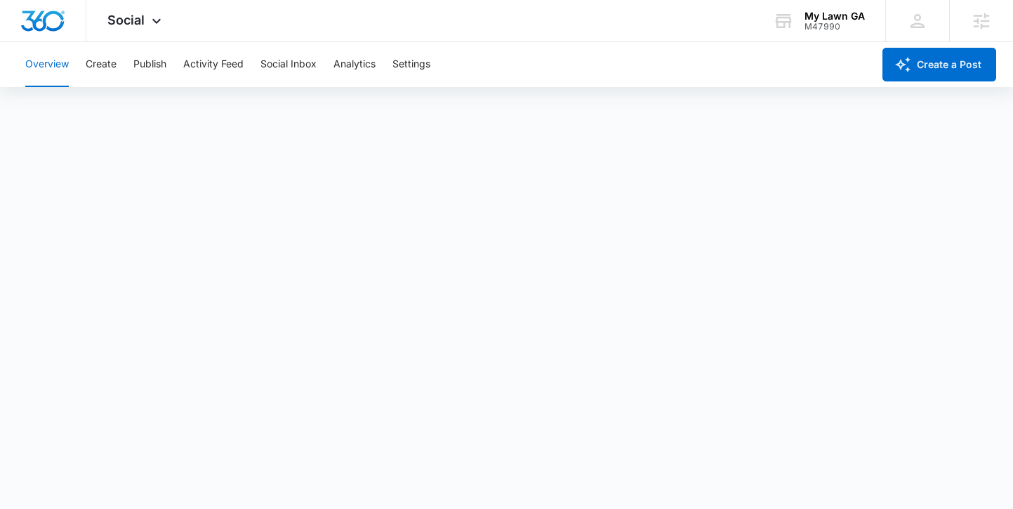 Image resolution: width=1013 pixels, height=509 pixels. What do you see at coordinates (213, 65) in the screenshot?
I see `button: Activity Feed` at bounding box center [213, 65].